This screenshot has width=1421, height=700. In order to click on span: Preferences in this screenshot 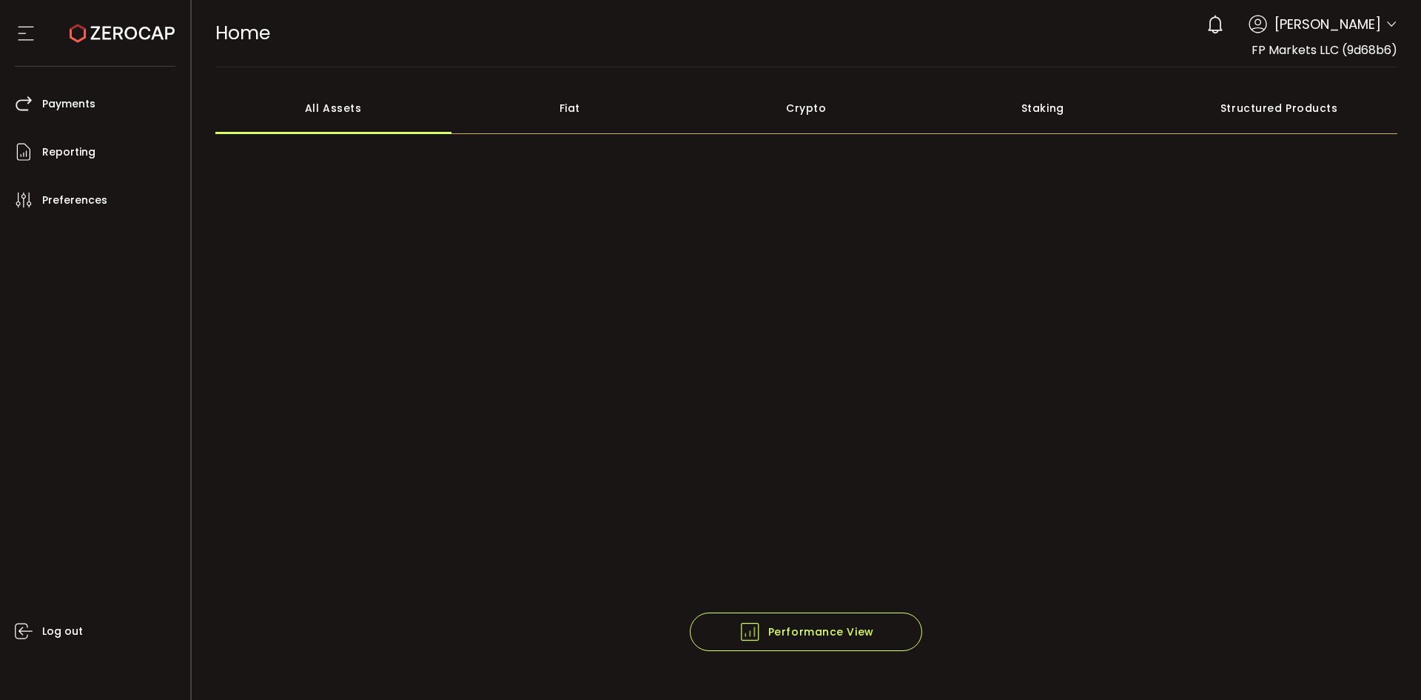, I will do `click(75, 200)`.